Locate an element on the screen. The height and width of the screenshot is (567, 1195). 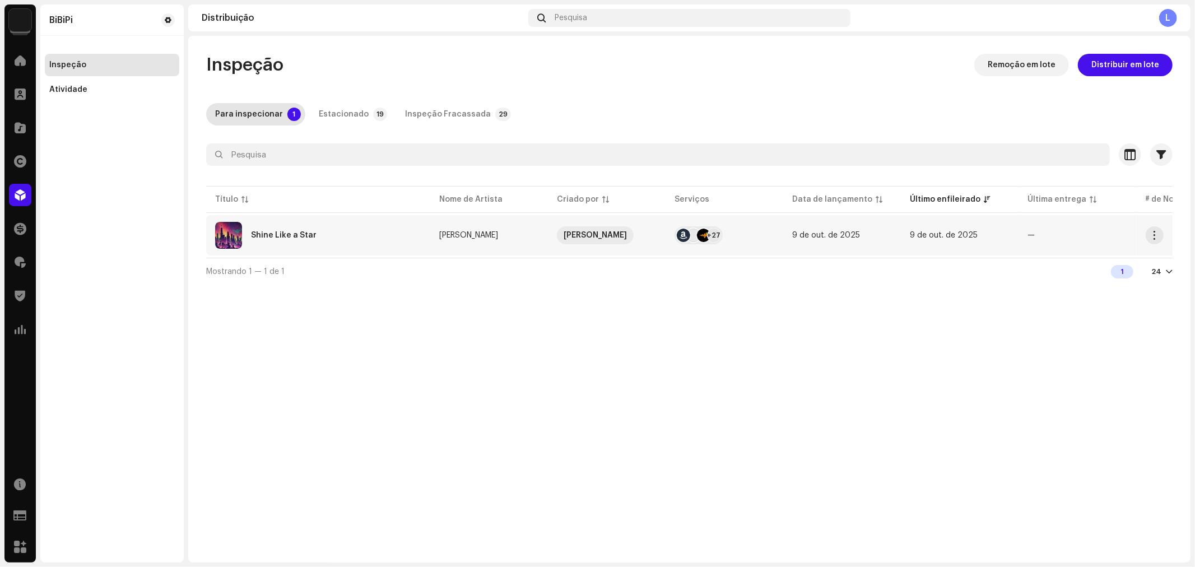
div: BiBiPi is located at coordinates (61, 20).